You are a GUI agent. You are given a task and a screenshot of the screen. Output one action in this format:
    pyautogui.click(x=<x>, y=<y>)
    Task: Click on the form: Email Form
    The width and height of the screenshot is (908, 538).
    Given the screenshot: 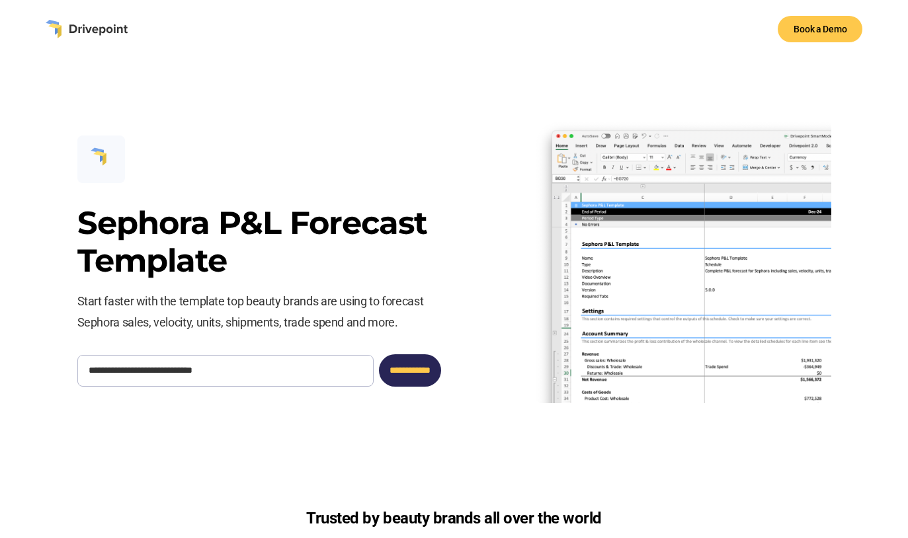 What is the action you would take?
    pyautogui.click(x=259, y=370)
    